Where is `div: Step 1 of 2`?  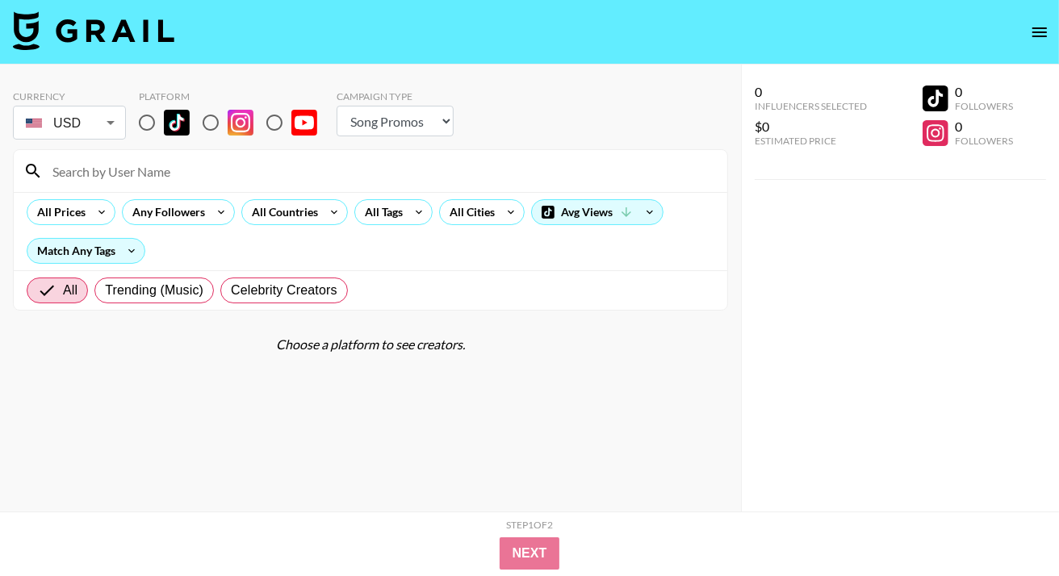 div: Step 1 of 2 is located at coordinates (529, 524).